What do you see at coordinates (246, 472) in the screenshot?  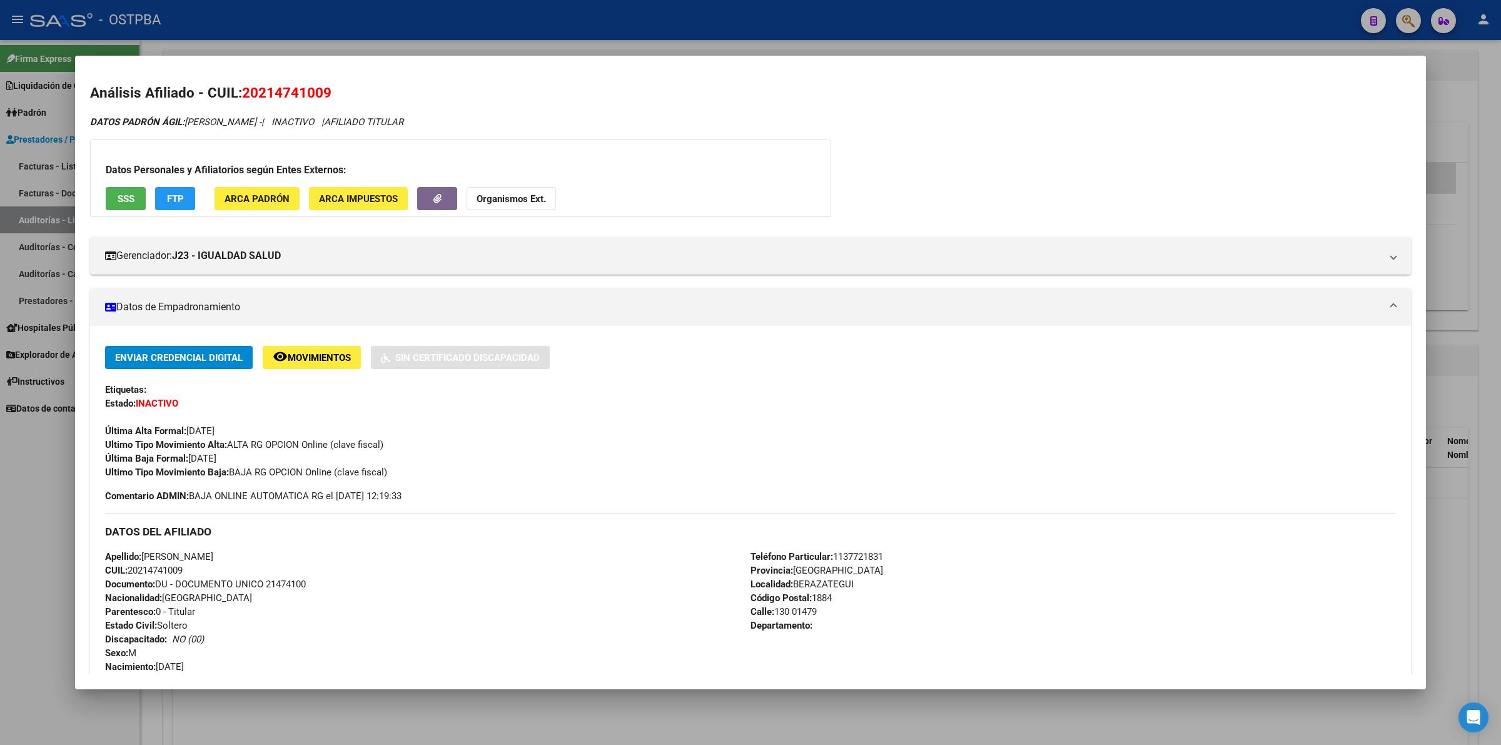 I see `span: BAJA RG OPCION Online (clave fiscal)` at bounding box center [246, 472].